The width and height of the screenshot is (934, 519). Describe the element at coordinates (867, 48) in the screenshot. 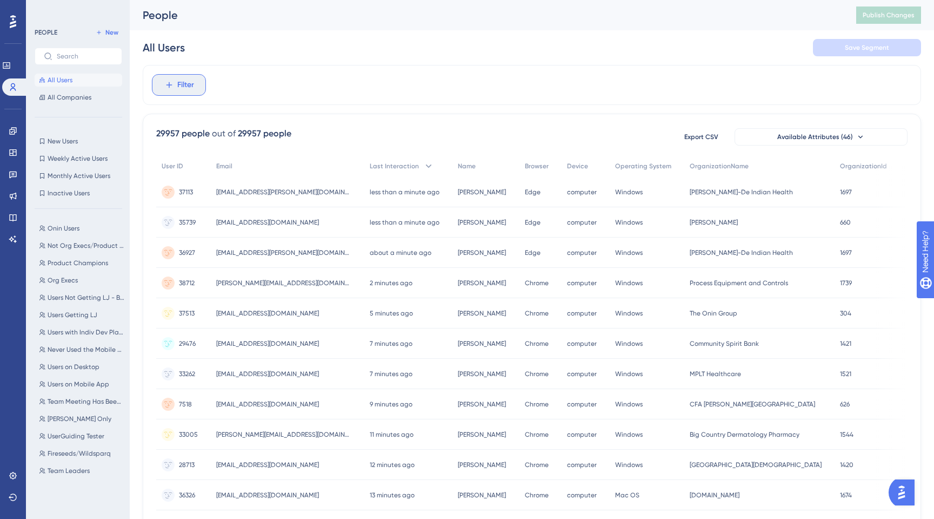

I see `button: Save Segment` at that location.